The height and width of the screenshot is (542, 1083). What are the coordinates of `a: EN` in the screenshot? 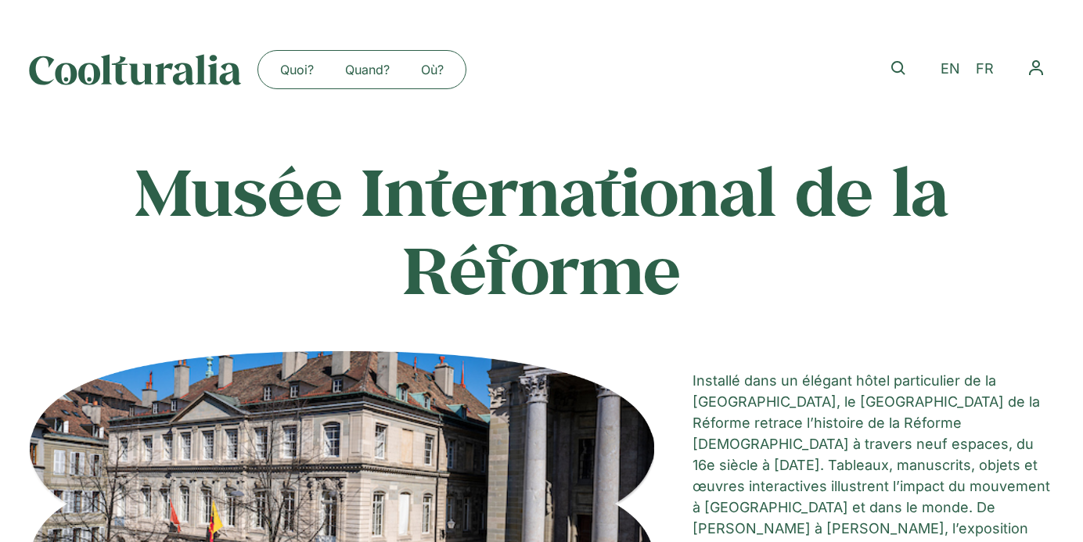 It's located at (950, 69).